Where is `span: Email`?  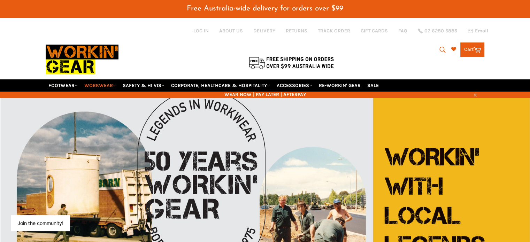
span: Email is located at coordinates (482, 31).